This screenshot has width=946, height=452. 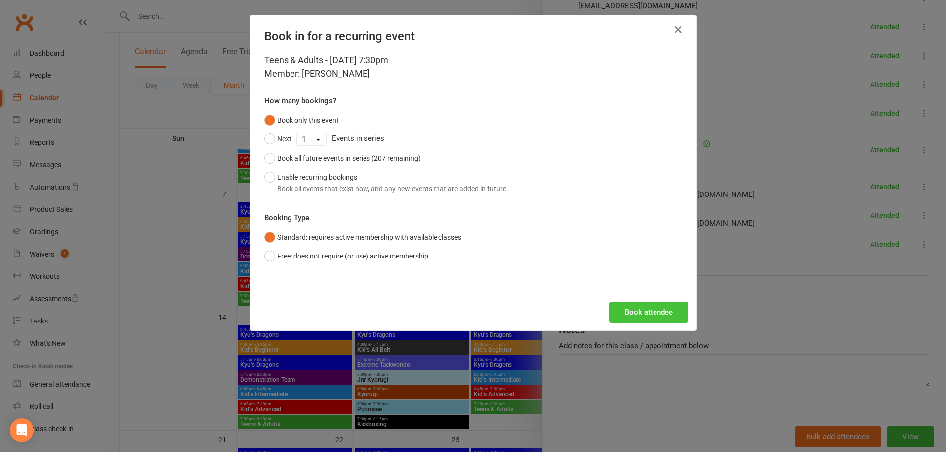 What do you see at coordinates (473, 36) in the screenshot?
I see `h4: Book in for a recurring event` at bounding box center [473, 36].